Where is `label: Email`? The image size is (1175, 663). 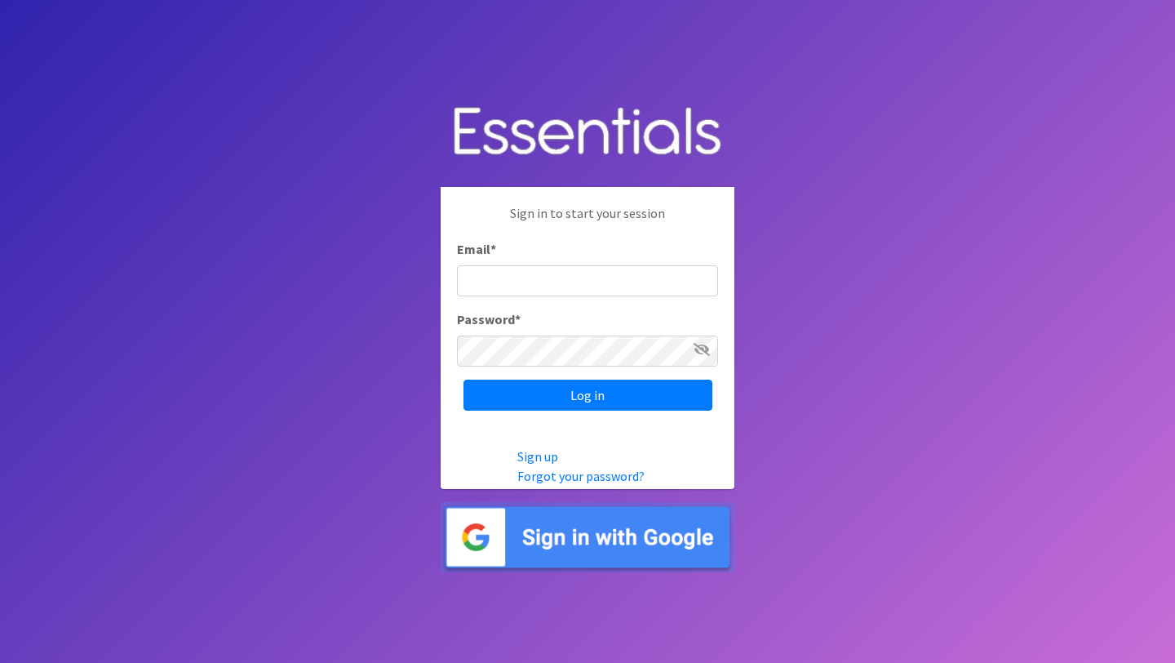
label: Email is located at coordinates (477, 249).